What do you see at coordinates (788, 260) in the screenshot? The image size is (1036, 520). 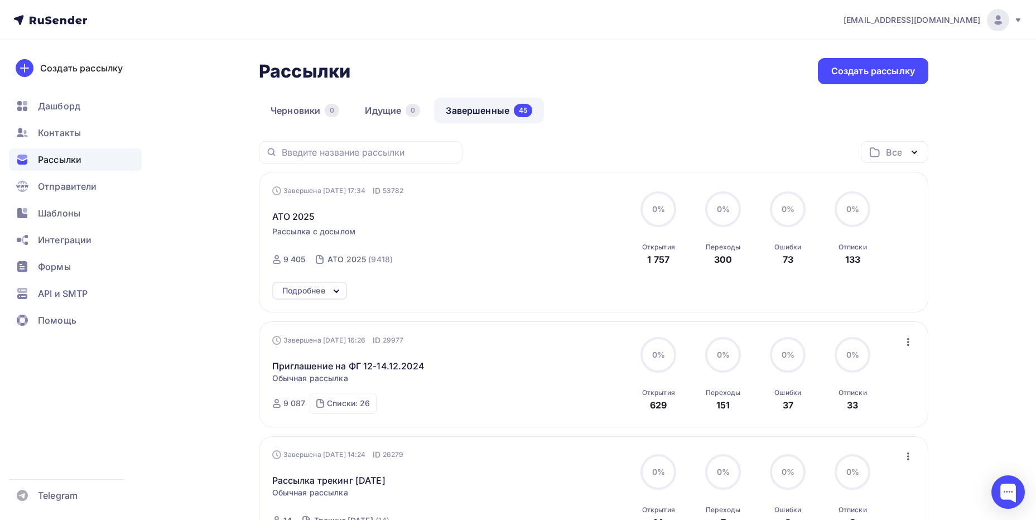 I see `div: 73` at bounding box center [788, 260].